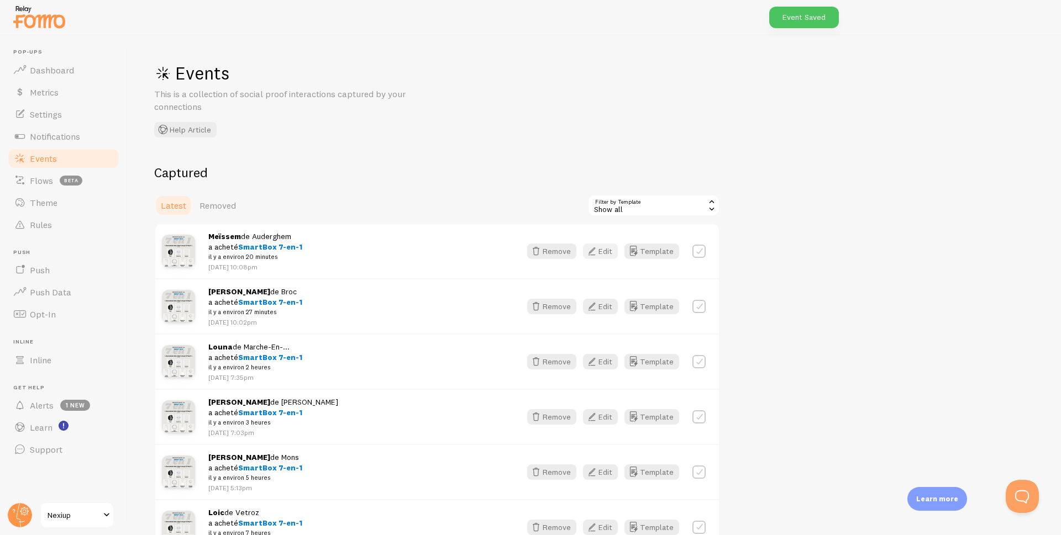  Describe the element at coordinates (50, 292) in the screenshot. I see `span: Push Data` at that location.